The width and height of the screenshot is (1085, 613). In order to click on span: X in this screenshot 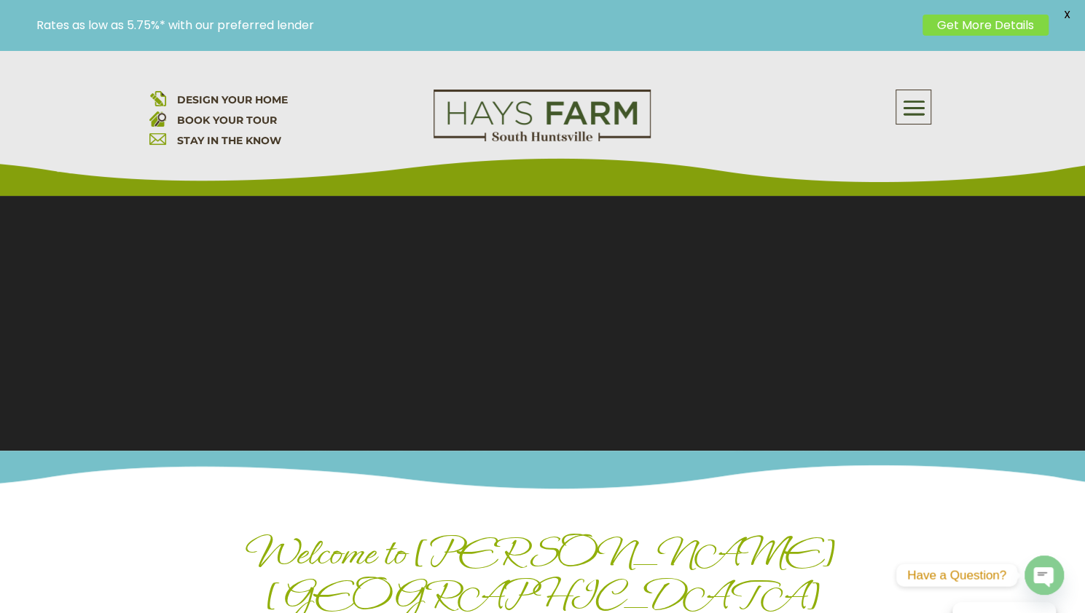, I will do `click(1067, 15)`.